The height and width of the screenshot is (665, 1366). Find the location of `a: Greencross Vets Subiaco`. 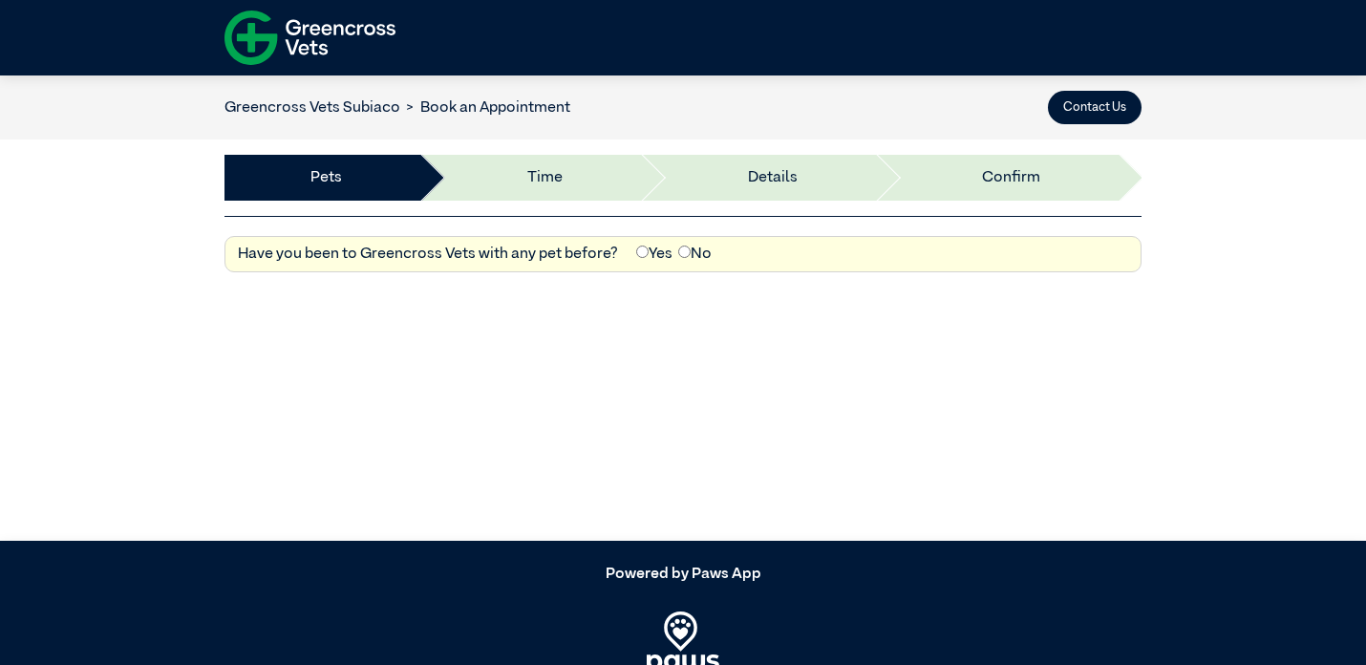

a: Greencross Vets Subiaco is located at coordinates (312, 108).